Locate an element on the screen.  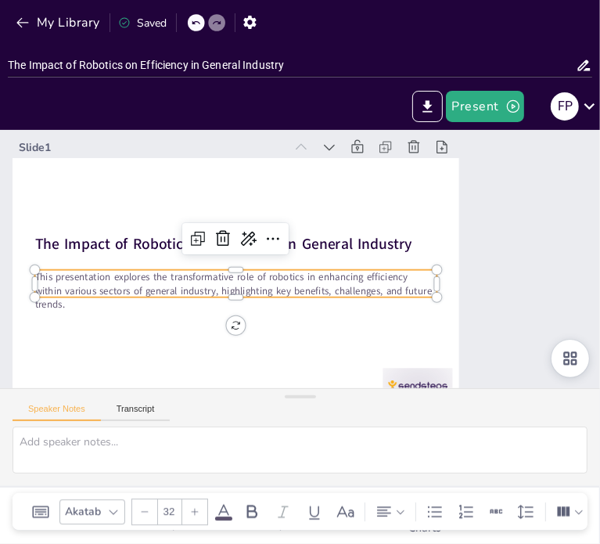
button: My Library is located at coordinates (59, 23).